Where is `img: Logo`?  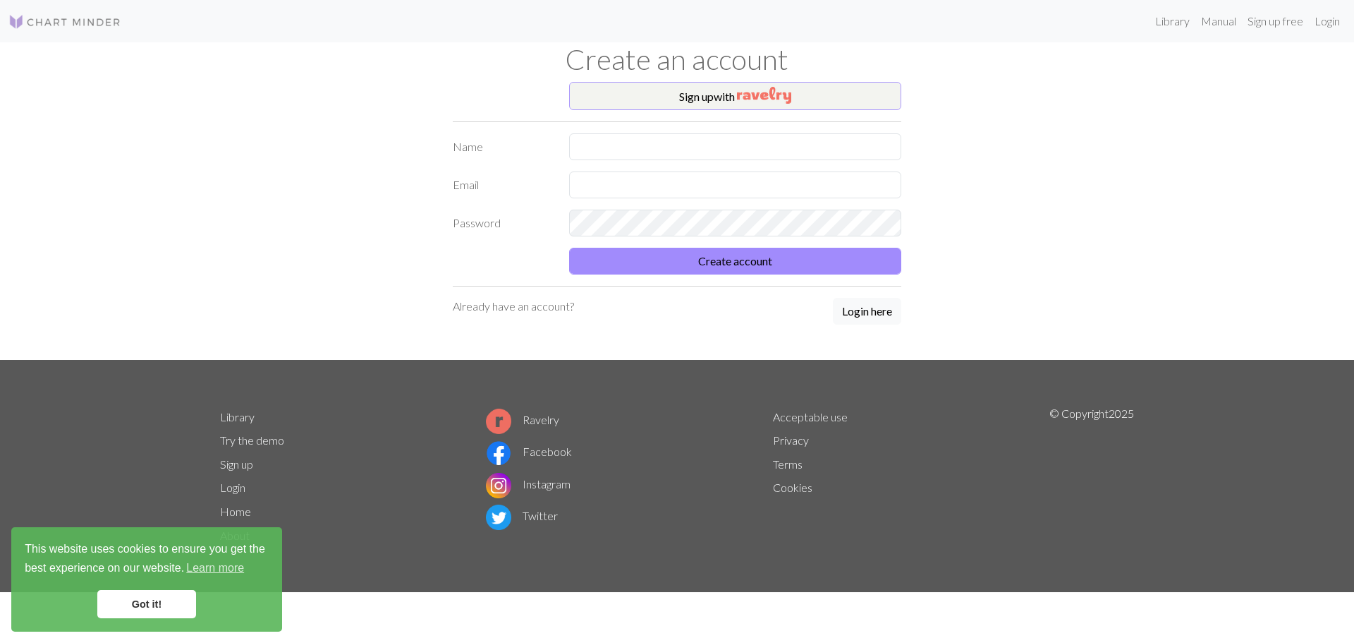 img: Logo is located at coordinates (65, 22).